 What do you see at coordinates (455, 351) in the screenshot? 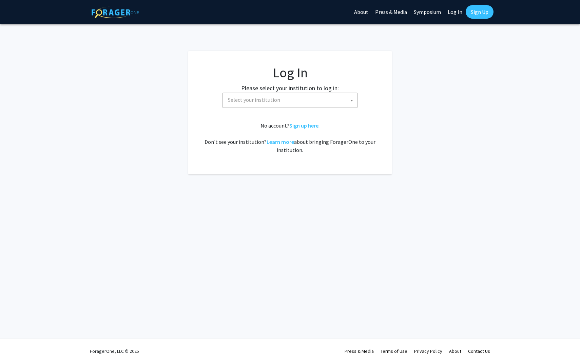
I see `a: About` at bounding box center [455, 351].